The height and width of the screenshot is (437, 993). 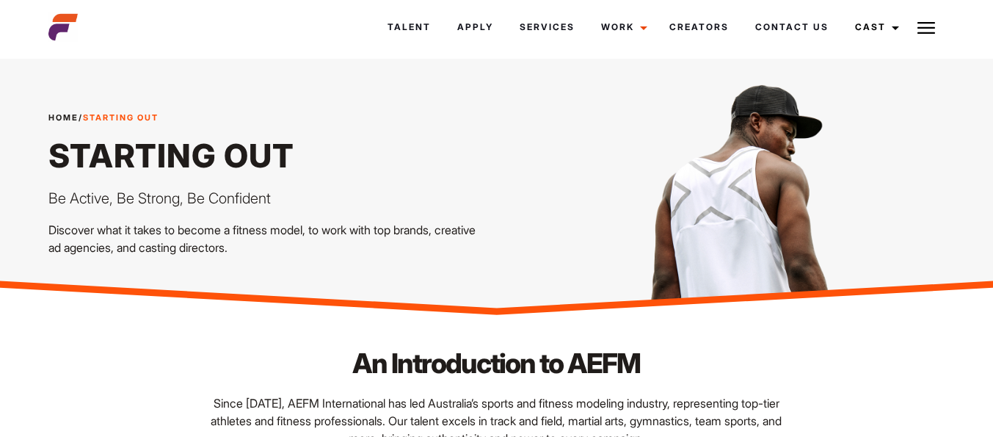 What do you see at coordinates (926, 28) in the screenshot?
I see `img: Burger icon` at bounding box center [926, 28].